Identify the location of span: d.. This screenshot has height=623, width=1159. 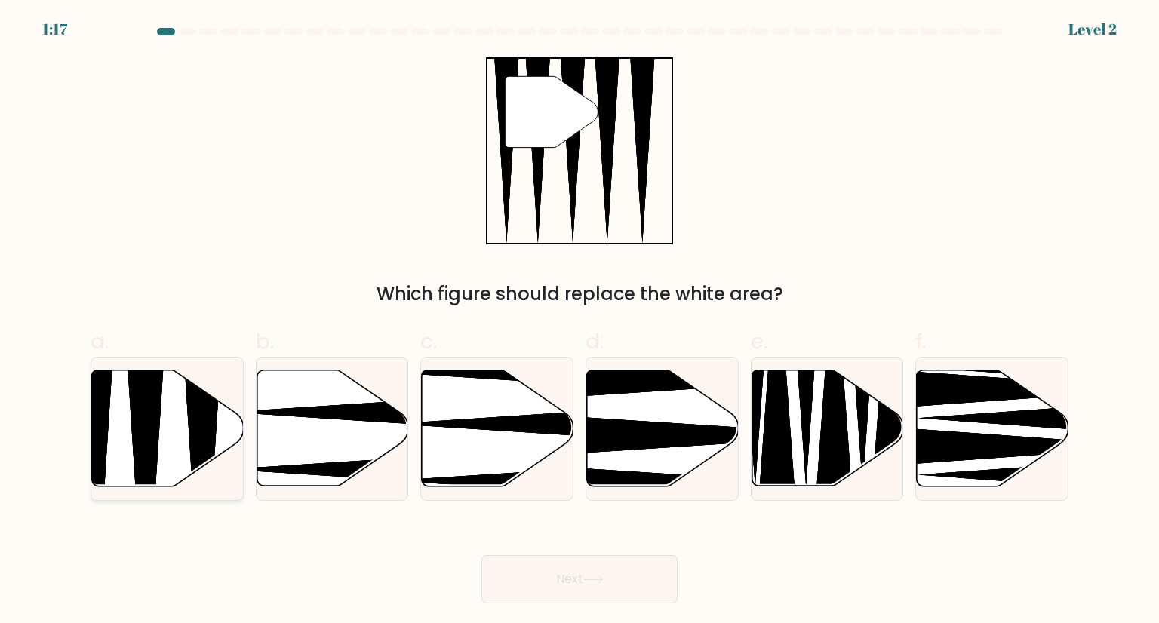
(595, 341).